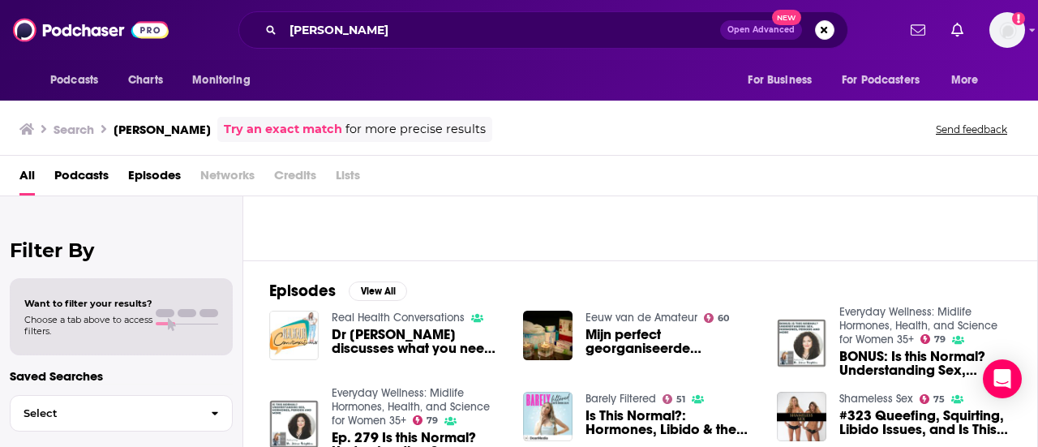 This screenshot has width=1038, height=447. I want to click on a: Barely Filtered, so click(620, 398).